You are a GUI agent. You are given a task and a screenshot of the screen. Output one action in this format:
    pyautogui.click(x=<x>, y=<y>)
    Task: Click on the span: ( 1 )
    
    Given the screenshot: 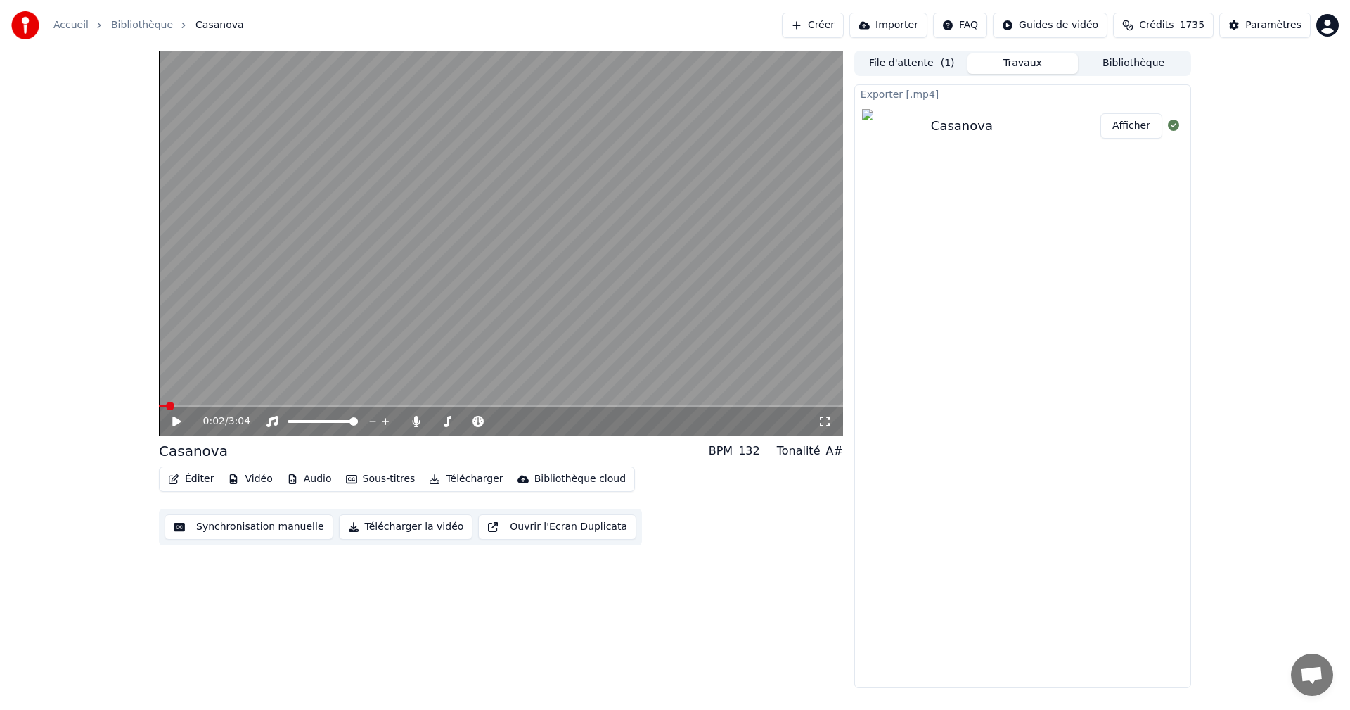 What is the action you would take?
    pyautogui.click(x=948, y=63)
    